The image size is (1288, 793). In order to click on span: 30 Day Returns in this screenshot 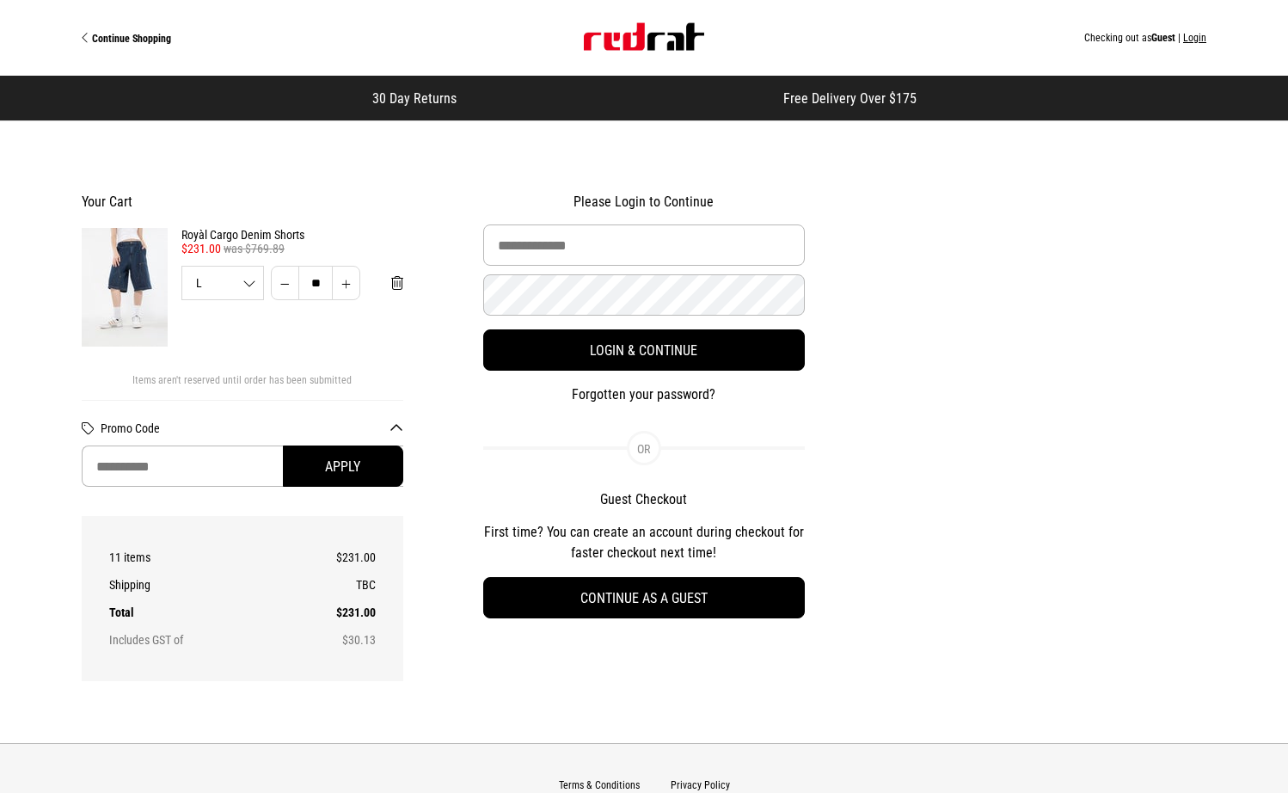, I will do `click(415, 98)`.